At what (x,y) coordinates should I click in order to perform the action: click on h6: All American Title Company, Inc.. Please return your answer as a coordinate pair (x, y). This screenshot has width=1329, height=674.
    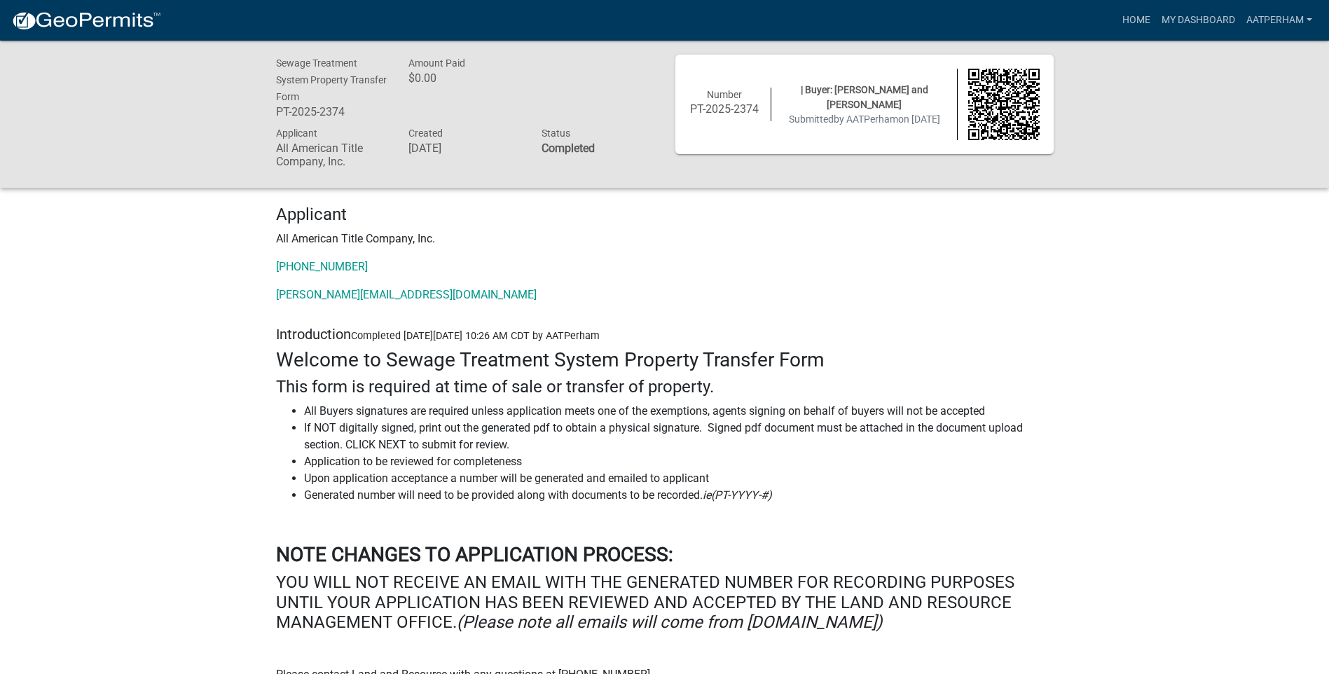
    Looking at the image, I should click on (332, 155).